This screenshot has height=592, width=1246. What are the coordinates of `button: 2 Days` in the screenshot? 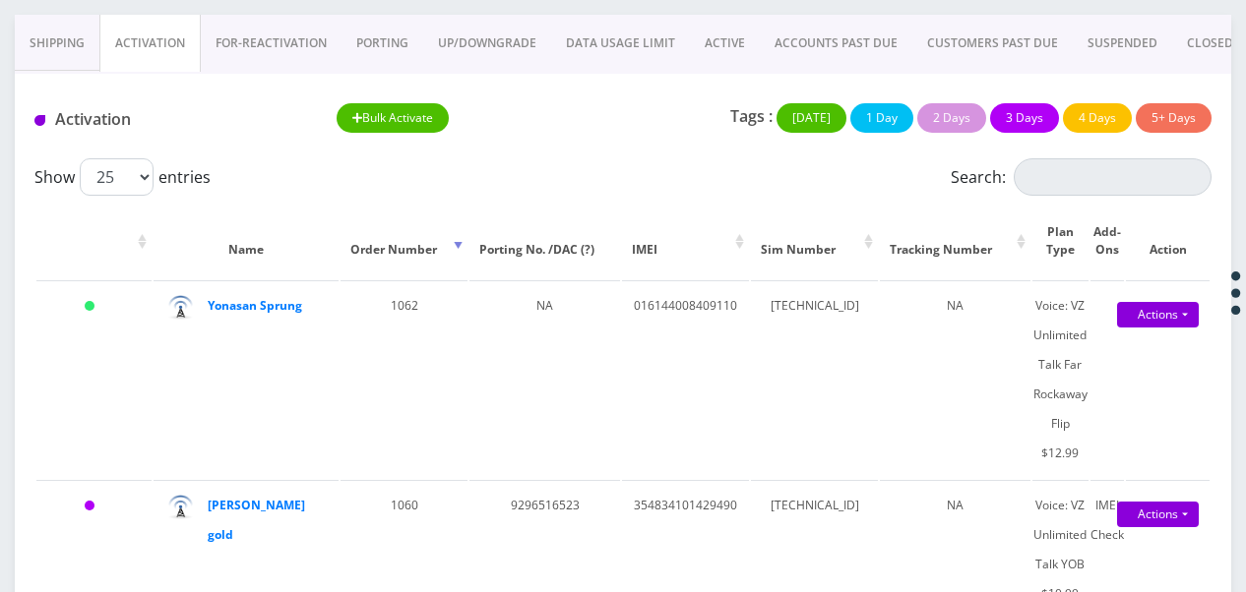 It's located at (951, 118).